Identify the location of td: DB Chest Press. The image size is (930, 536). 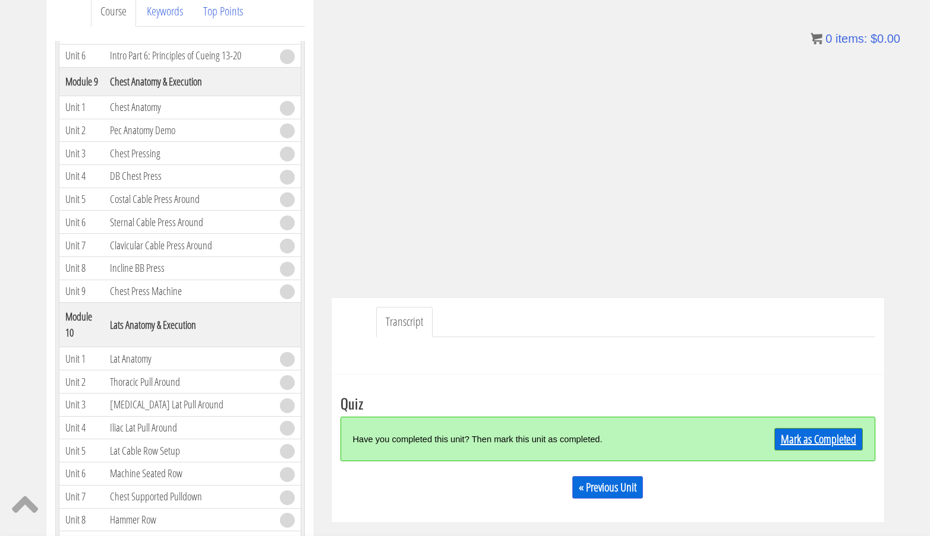
(189, 176).